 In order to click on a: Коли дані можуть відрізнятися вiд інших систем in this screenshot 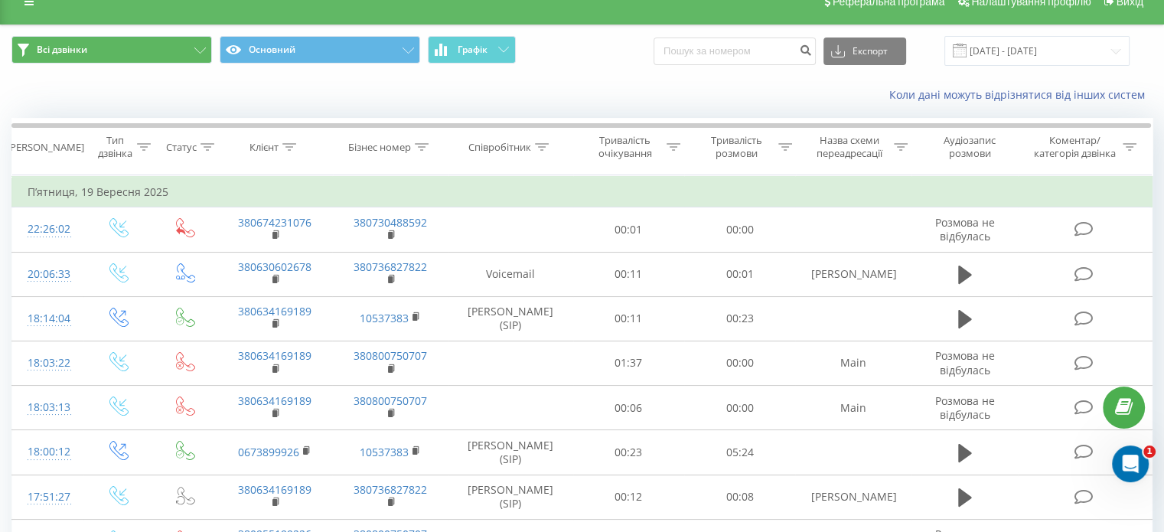, I will do `click(1021, 94)`.